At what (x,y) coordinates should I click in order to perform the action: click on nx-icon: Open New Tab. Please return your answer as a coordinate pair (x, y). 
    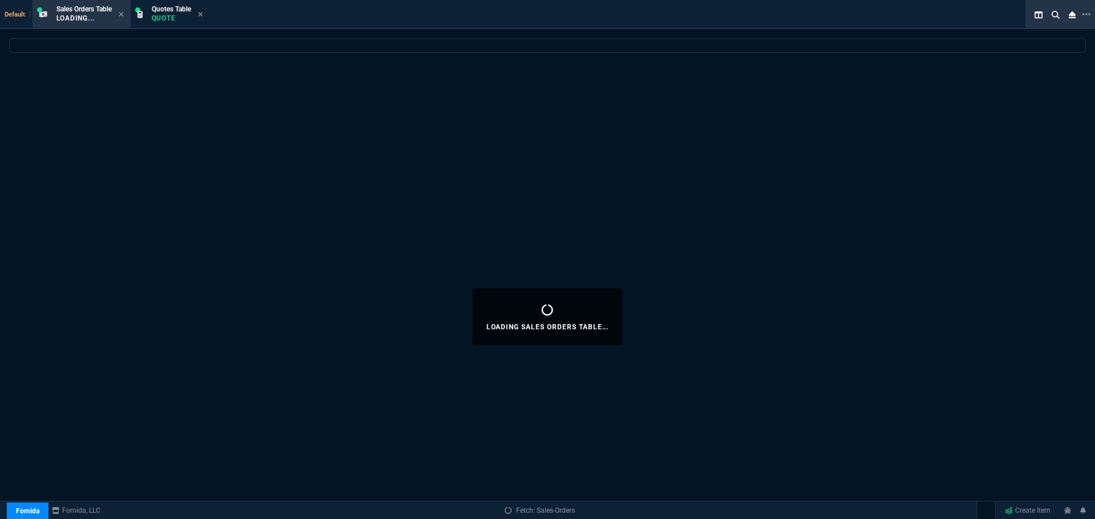
    Looking at the image, I should click on (1086, 14).